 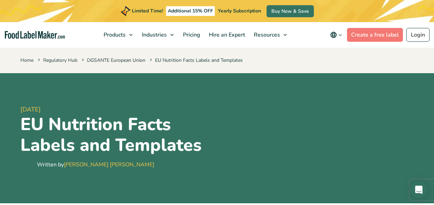 What do you see at coordinates (196, 60) in the screenshot?
I see `span: EU Nutrition Facts Labels and Templates` at bounding box center [196, 60].